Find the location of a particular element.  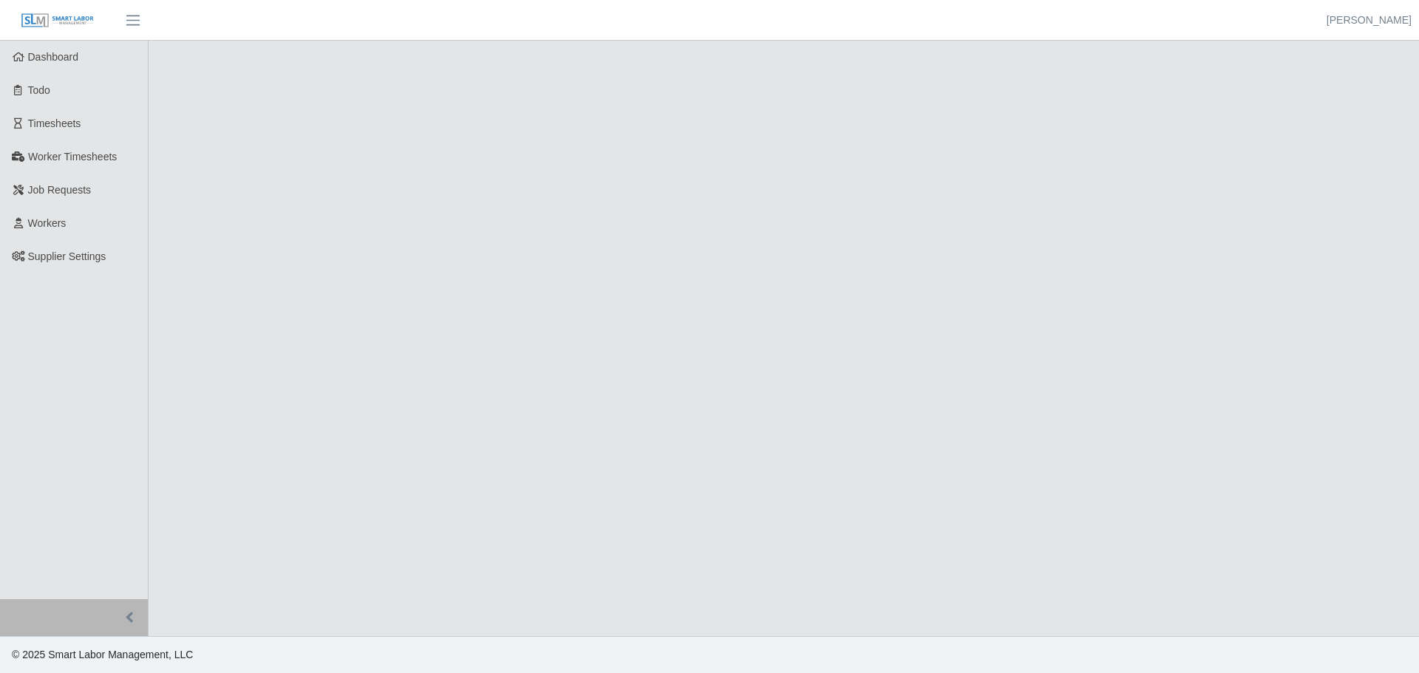

img: SLM Logo is located at coordinates (58, 21).